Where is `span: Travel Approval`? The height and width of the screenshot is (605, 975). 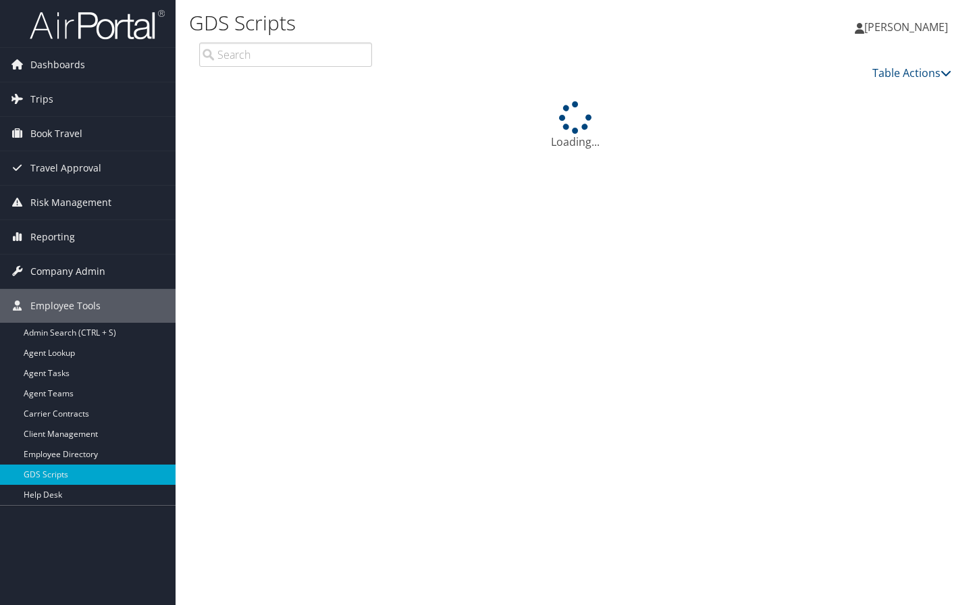 span: Travel Approval is located at coordinates (65, 168).